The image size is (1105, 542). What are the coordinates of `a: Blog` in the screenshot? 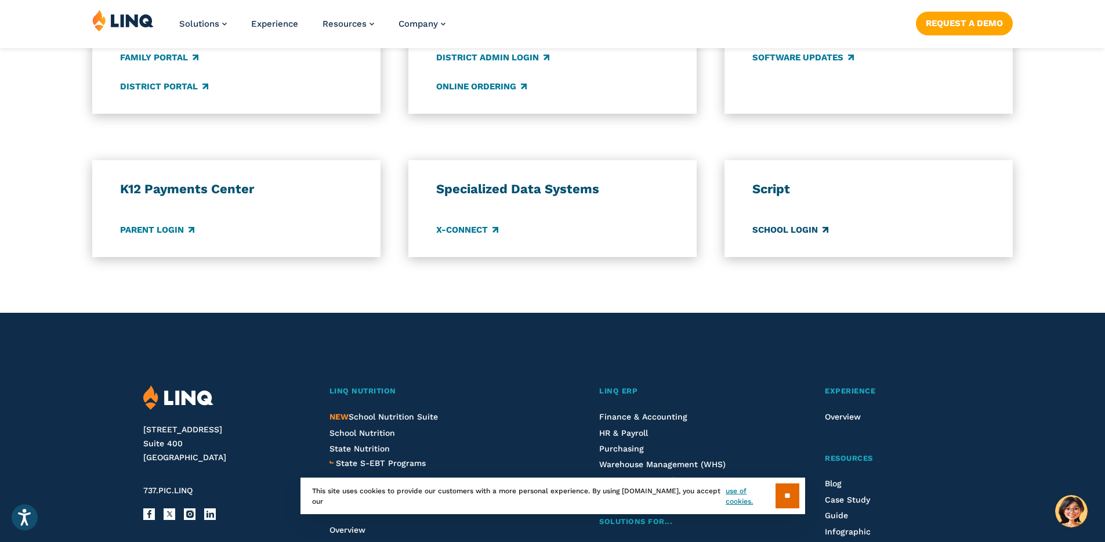 It's located at (833, 483).